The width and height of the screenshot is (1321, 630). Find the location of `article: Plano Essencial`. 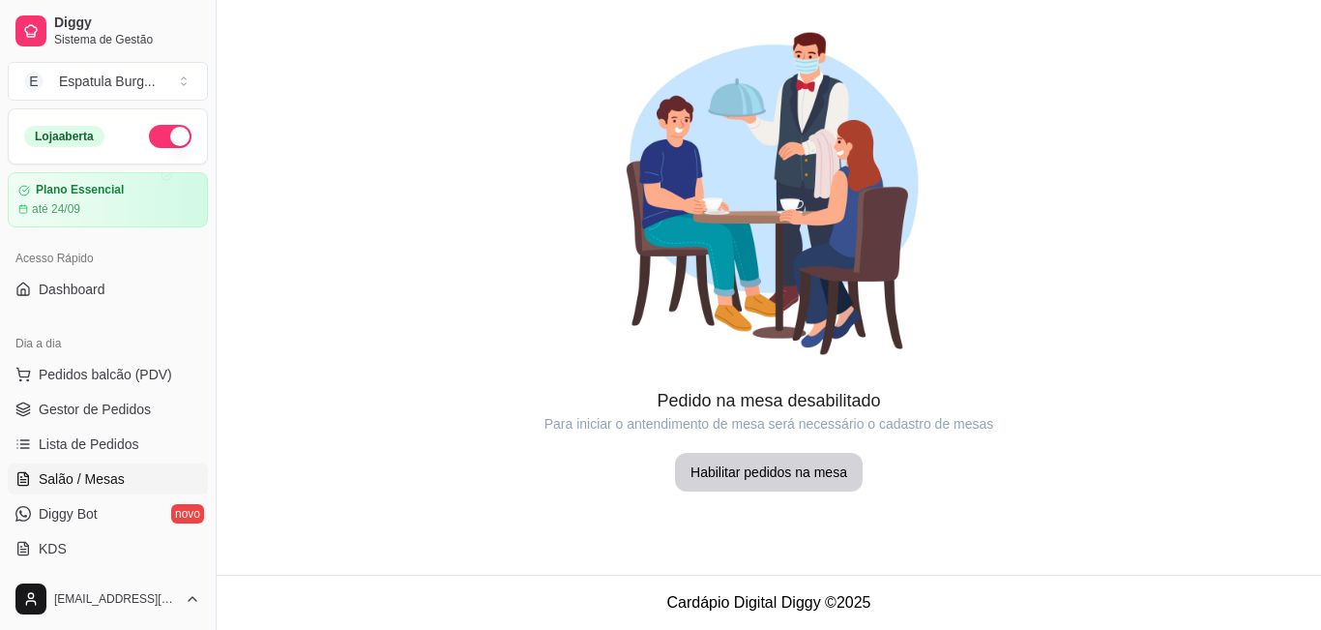

article: Plano Essencial is located at coordinates (79, 190).